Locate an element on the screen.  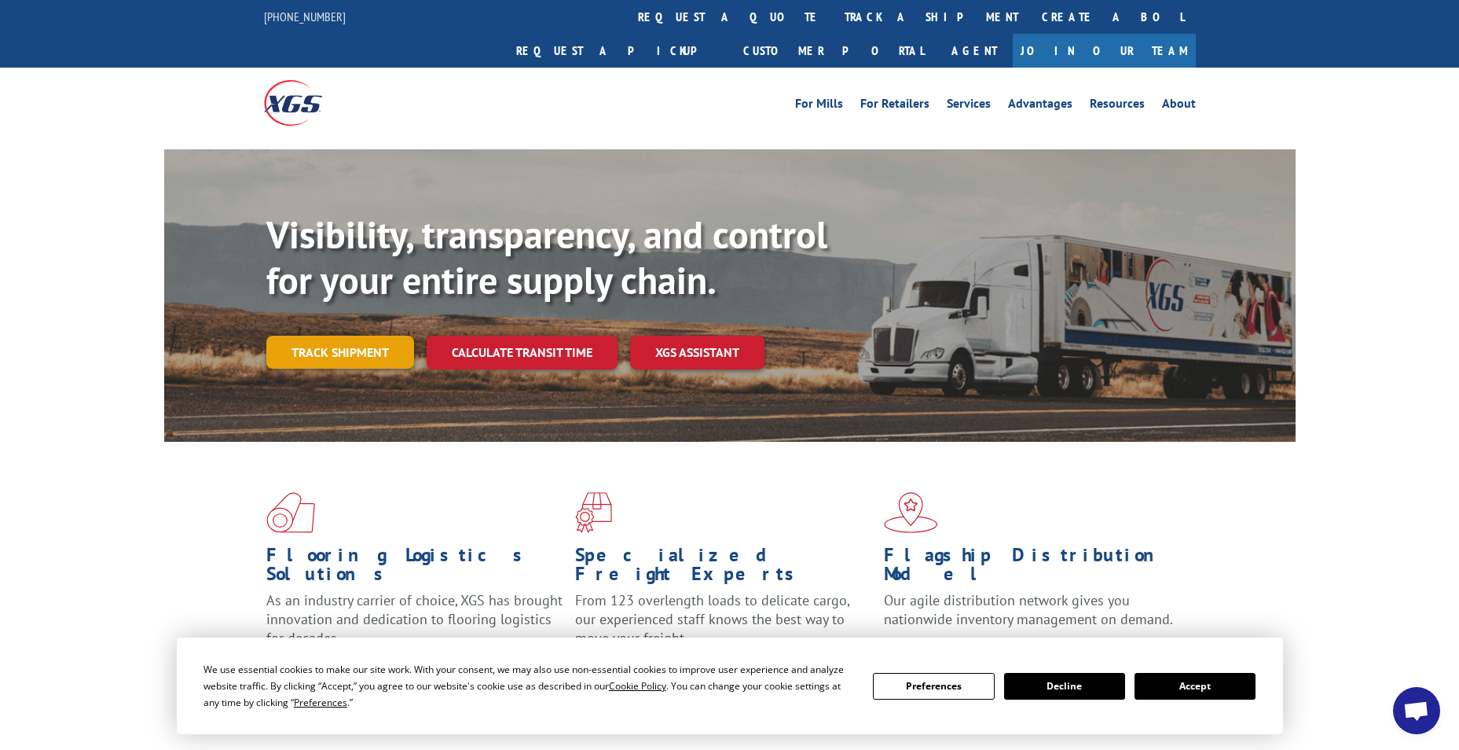
a: Calculate transit time is located at coordinates (522, 352).